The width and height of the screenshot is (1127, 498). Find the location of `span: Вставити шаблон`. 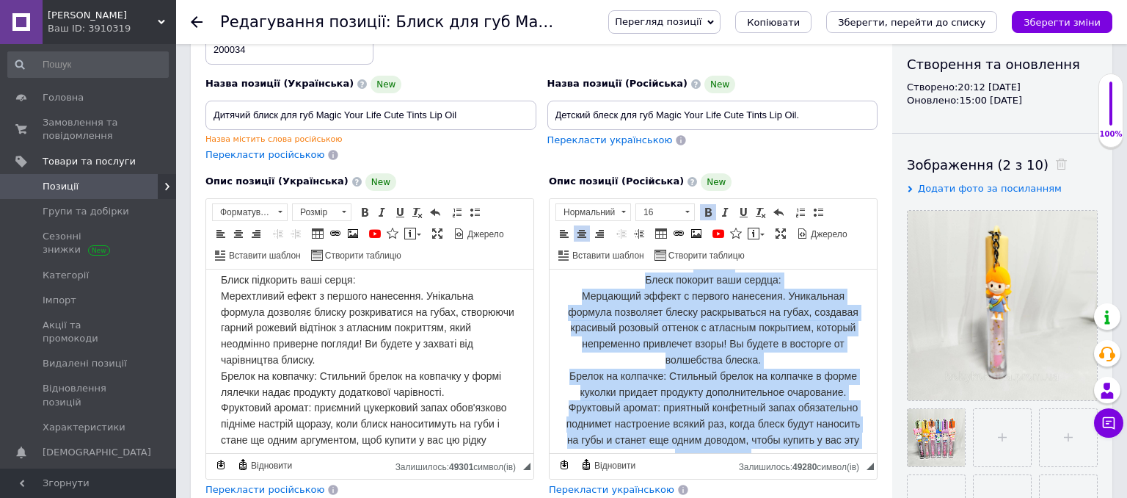

span: Вставити шаблон is located at coordinates (263, 255).